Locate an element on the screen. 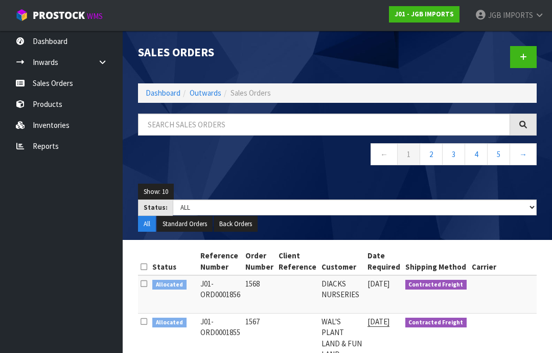 This screenshot has height=353, width=552. a: 4 is located at coordinates (476, 154).